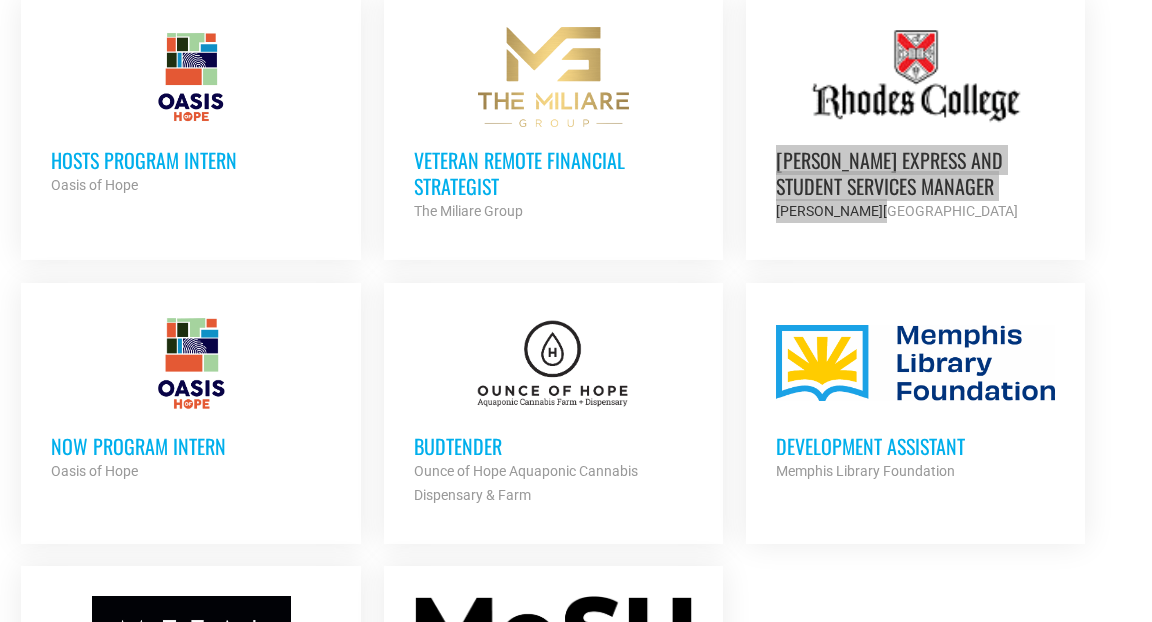  I want to click on strong: Ounce of Hope Aquaponic Cannabis Dispensary & Farm, so click(526, 483).